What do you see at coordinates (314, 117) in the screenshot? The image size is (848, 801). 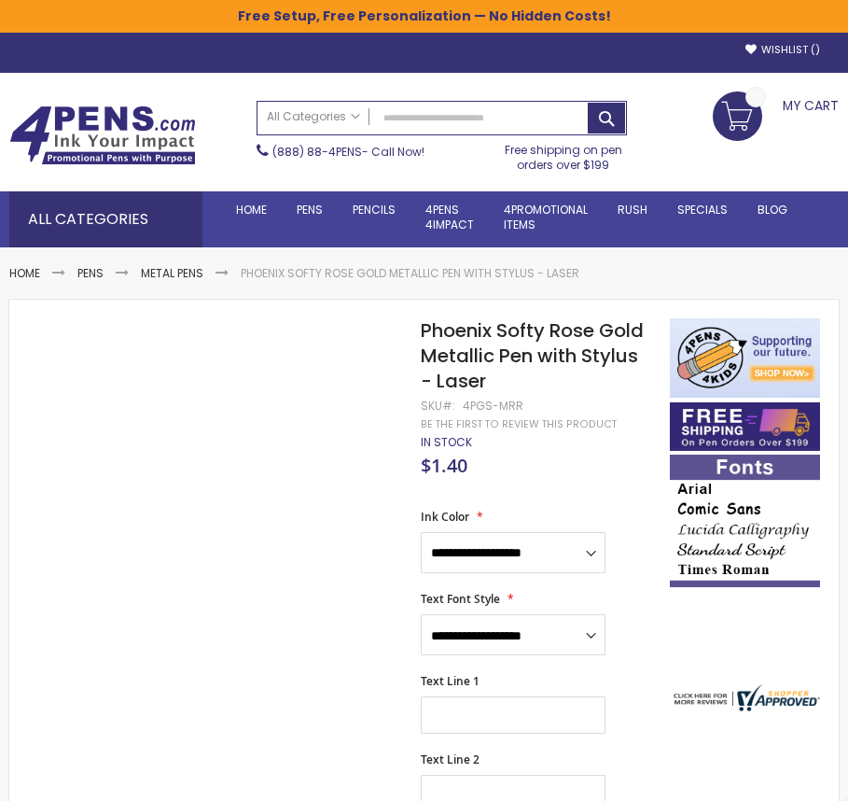 I see `span: All Categories` at bounding box center [314, 117].